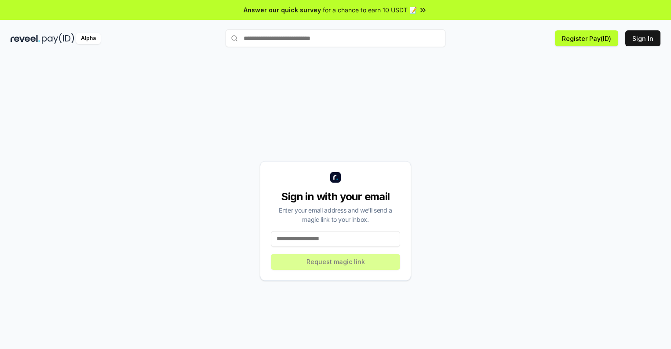 The image size is (671, 349). What do you see at coordinates (336, 197) in the screenshot?
I see `div: Sign in with your email` at bounding box center [336, 197].